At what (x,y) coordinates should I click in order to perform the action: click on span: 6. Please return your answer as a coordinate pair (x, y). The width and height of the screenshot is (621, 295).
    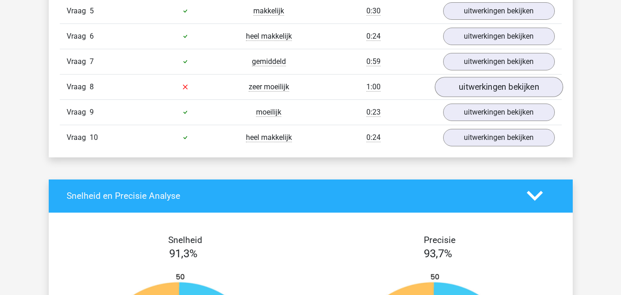
    Looking at the image, I should click on (92, 36).